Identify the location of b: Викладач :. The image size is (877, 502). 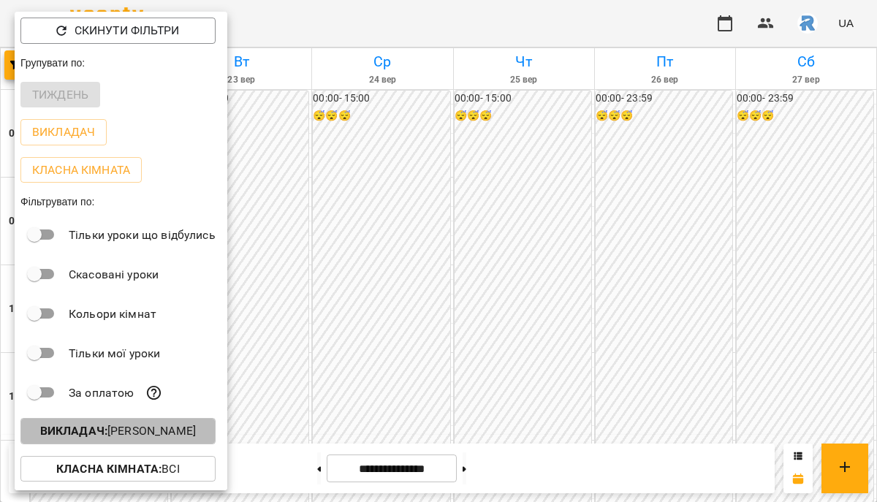
(74, 430).